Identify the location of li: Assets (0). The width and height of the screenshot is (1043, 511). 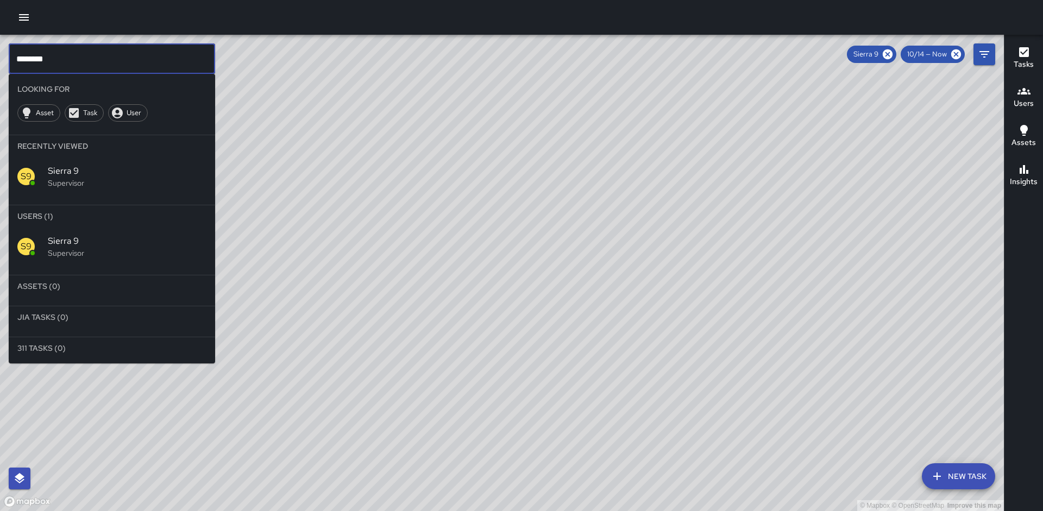
(112, 286).